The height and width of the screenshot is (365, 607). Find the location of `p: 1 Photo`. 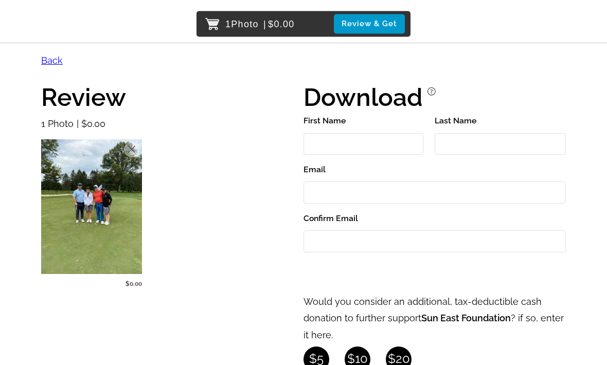

p: 1 Photo is located at coordinates (57, 124).